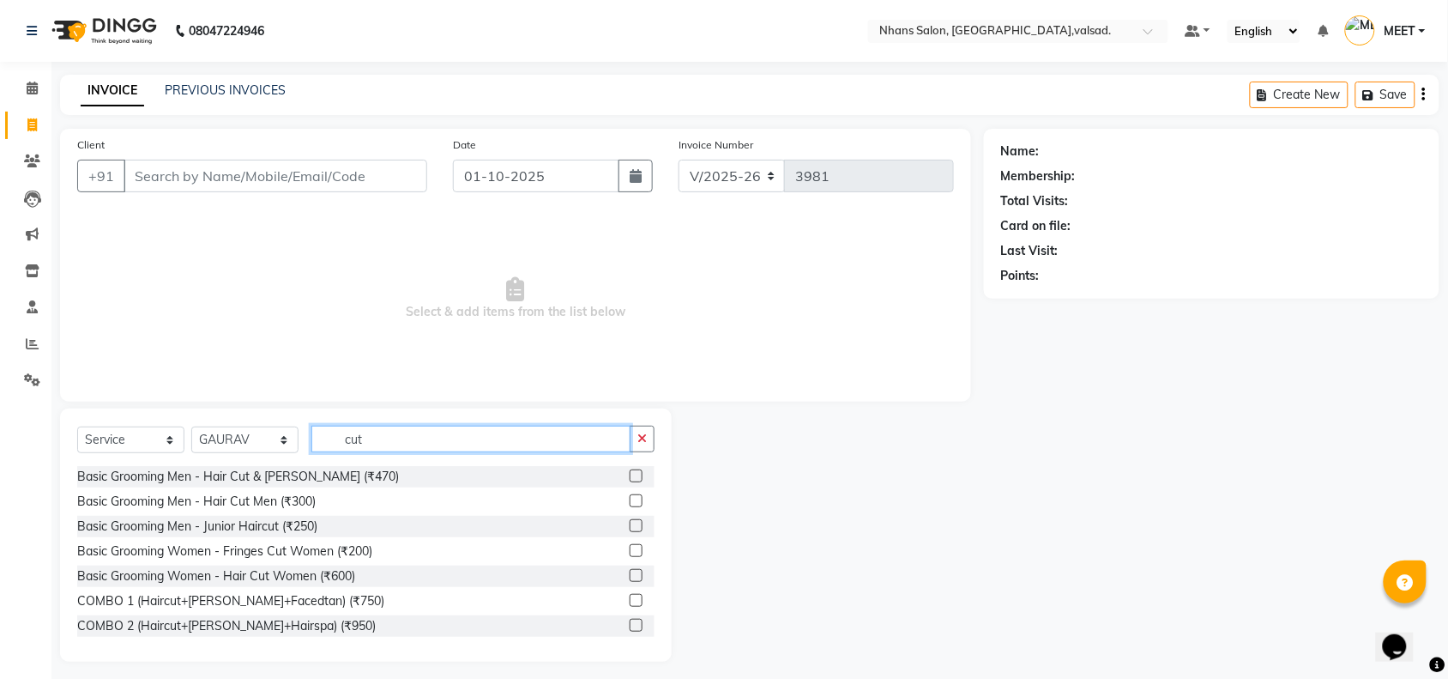 This screenshot has height=679, width=1448. What do you see at coordinates (225, 551) in the screenshot?
I see `div: Basic Grooming Women - Fringes Cut Women (₹200)` at bounding box center [225, 551].